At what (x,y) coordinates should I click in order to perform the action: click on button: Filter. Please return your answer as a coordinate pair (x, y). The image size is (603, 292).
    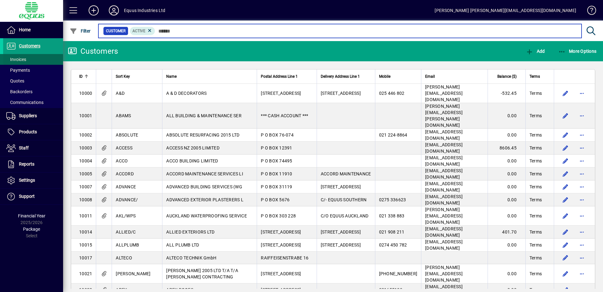
    Looking at the image, I should click on (80, 31).